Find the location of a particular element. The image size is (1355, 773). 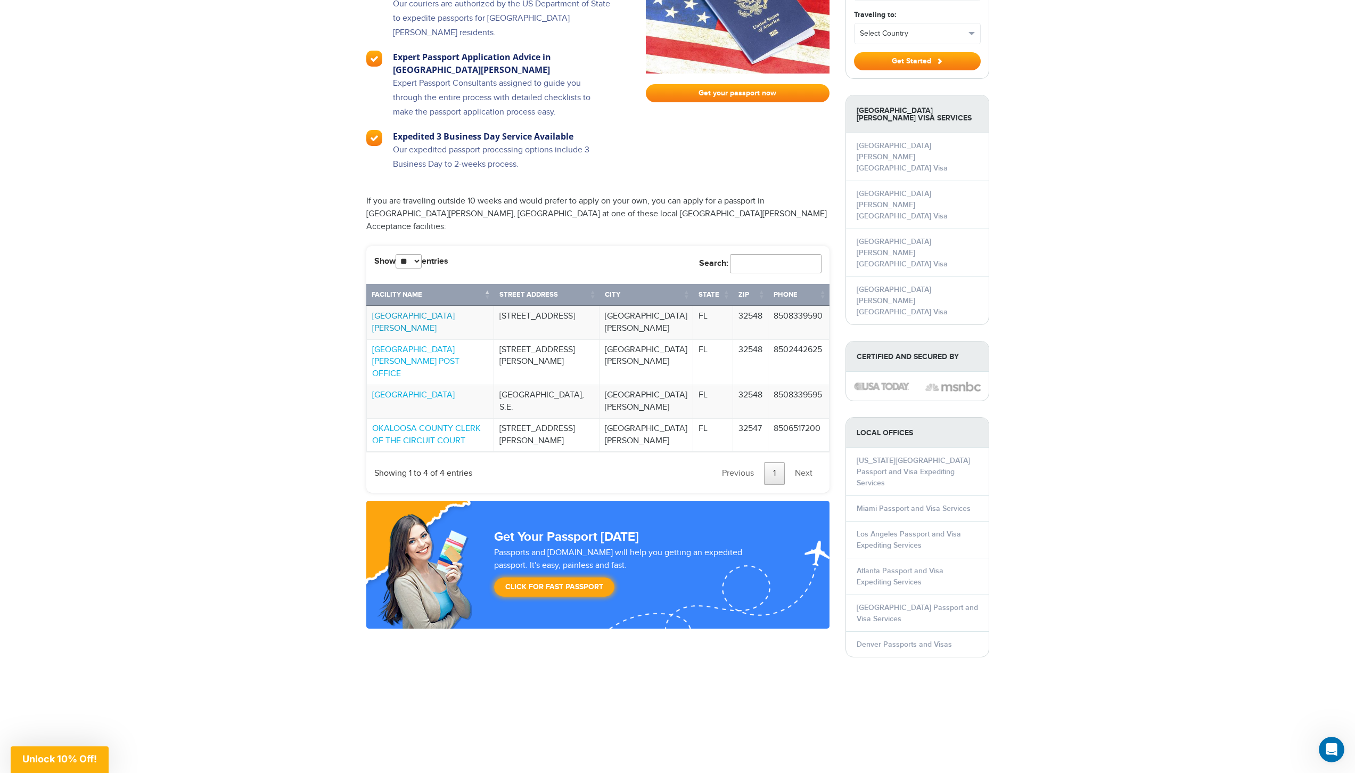

td: 8502442625 is located at coordinates (799, 362).